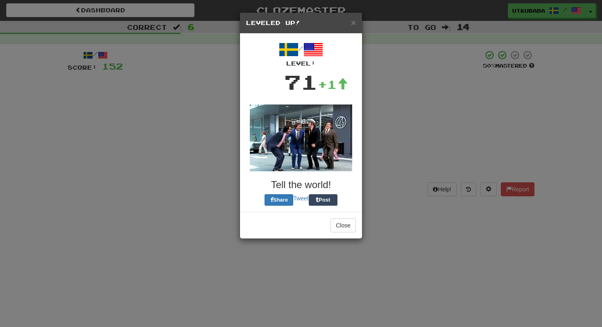 This screenshot has height=327, width=602. I want to click on a: Tweet, so click(301, 198).